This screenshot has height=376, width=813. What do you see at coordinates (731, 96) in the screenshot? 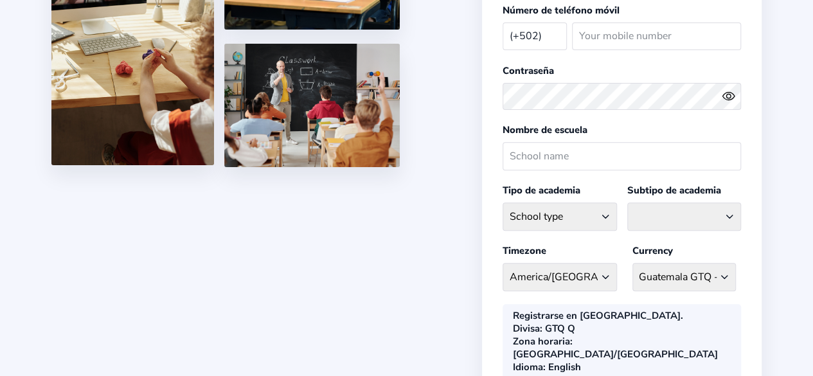
I see `button: eye outlineeye off outline` at bounding box center [731, 96].